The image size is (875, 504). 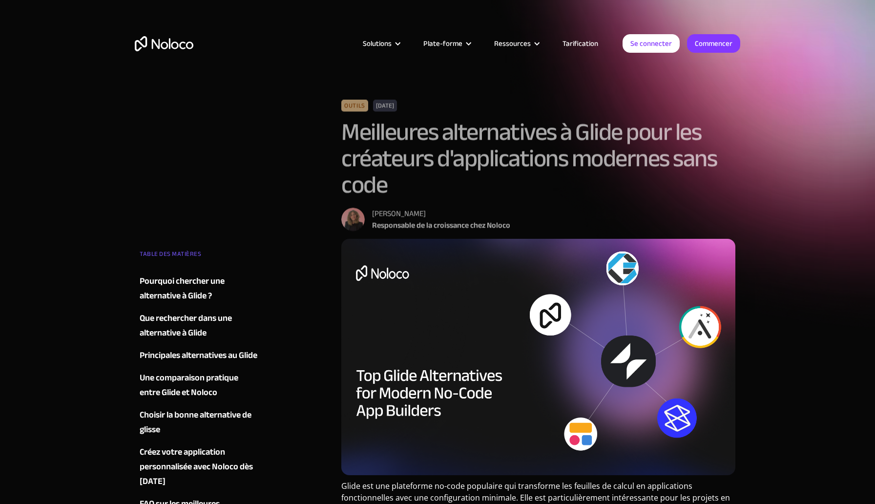 I want to click on font: Pourquoi chercher une alternative à Glide ?, so click(x=182, y=288).